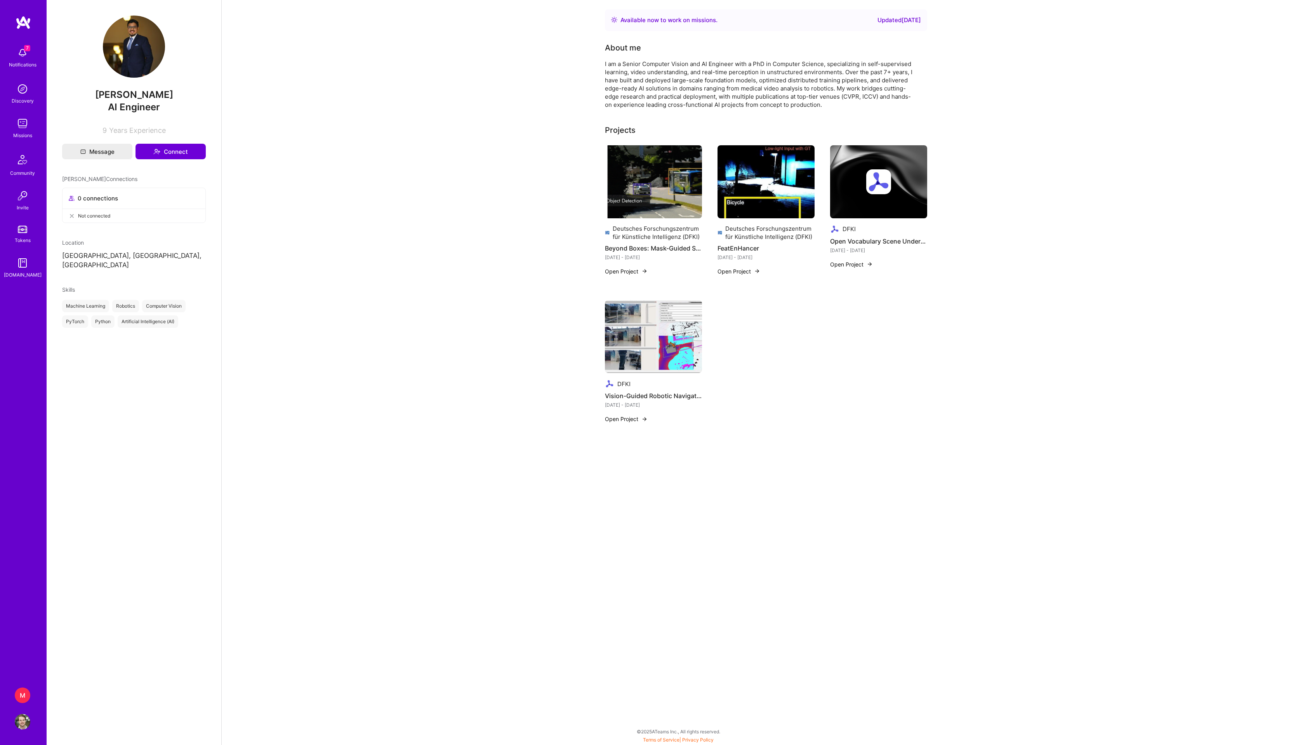  I want to click on img: Community, so click(23, 160).